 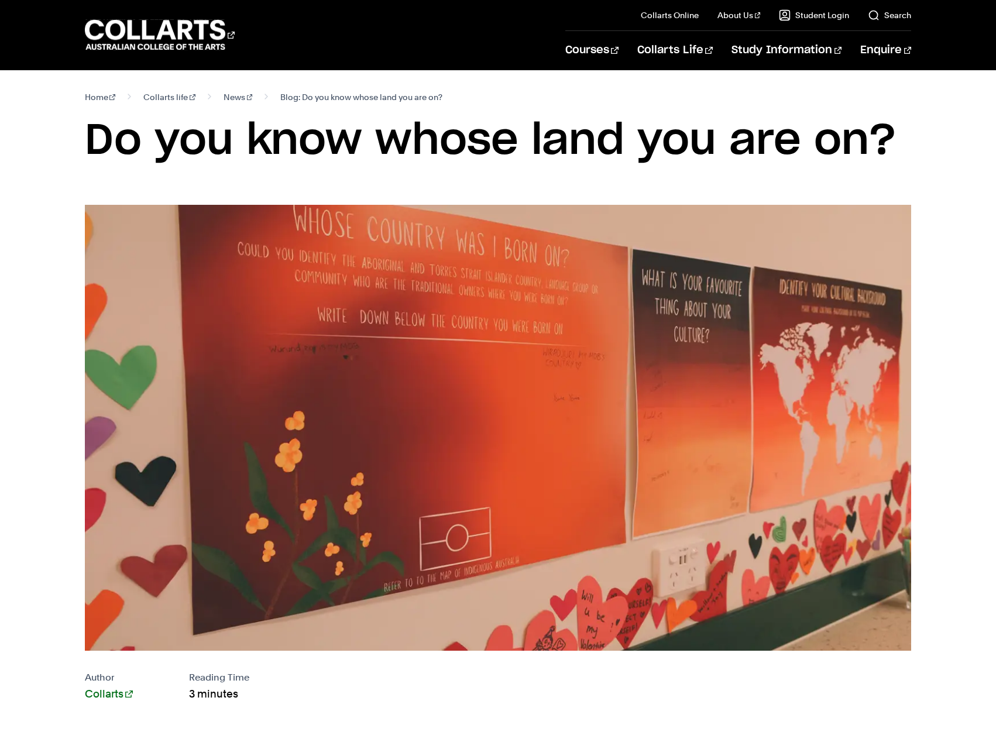 I want to click on a: News, so click(x=238, y=97).